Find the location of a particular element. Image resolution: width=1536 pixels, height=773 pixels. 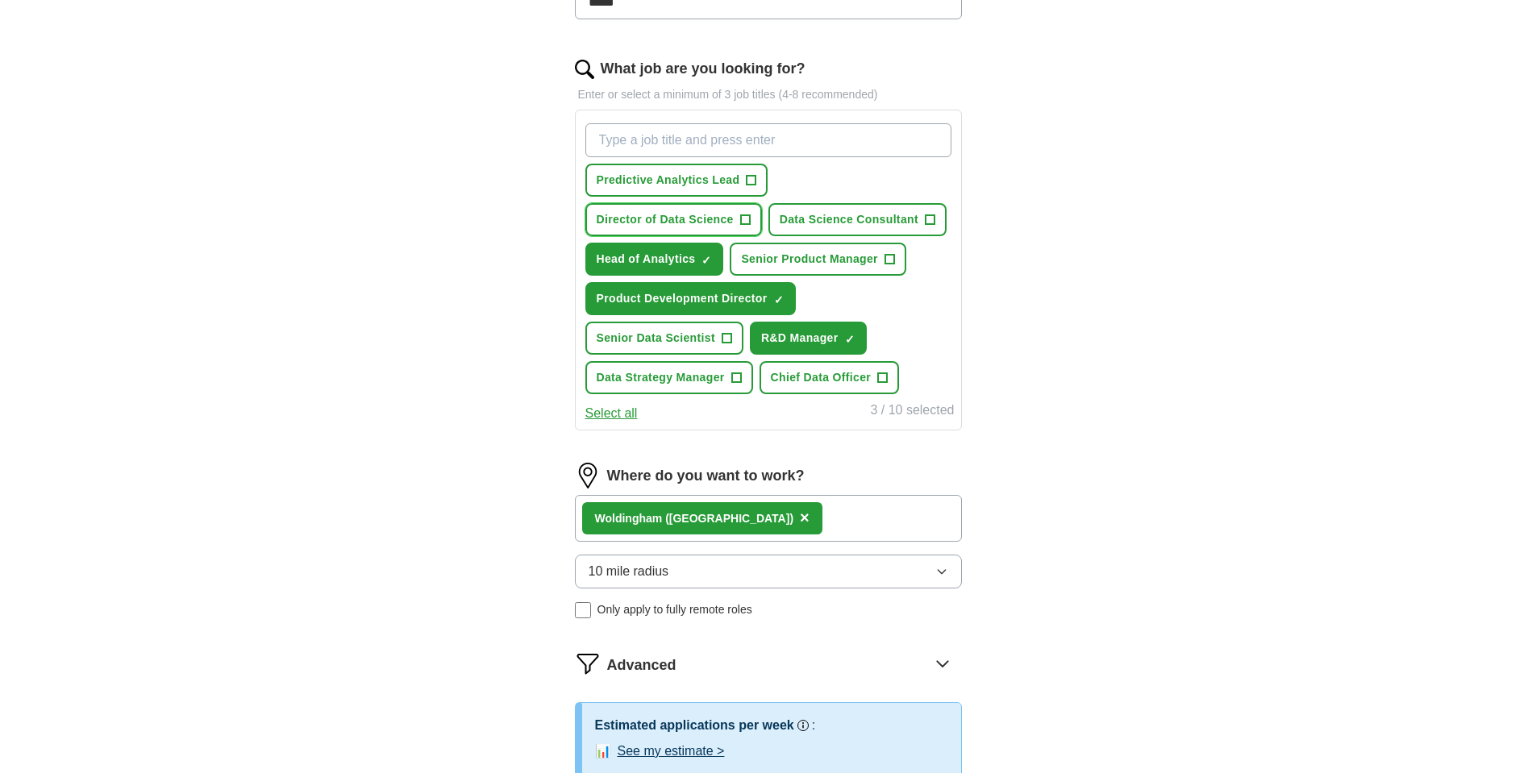

span: Predictive Analytics Lead is located at coordinates (669, 180).